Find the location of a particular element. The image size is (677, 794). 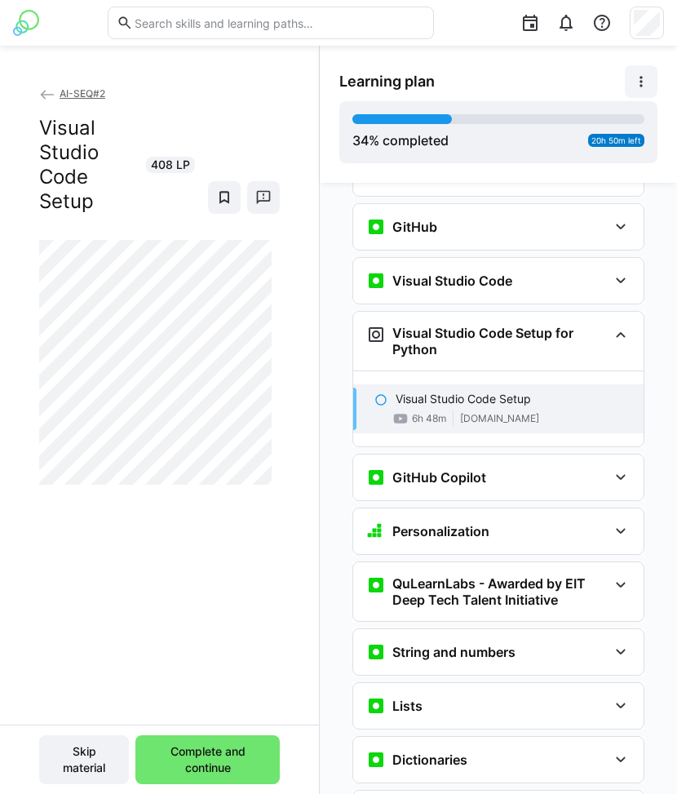

div: % completed is located at coordinates (400, 140).